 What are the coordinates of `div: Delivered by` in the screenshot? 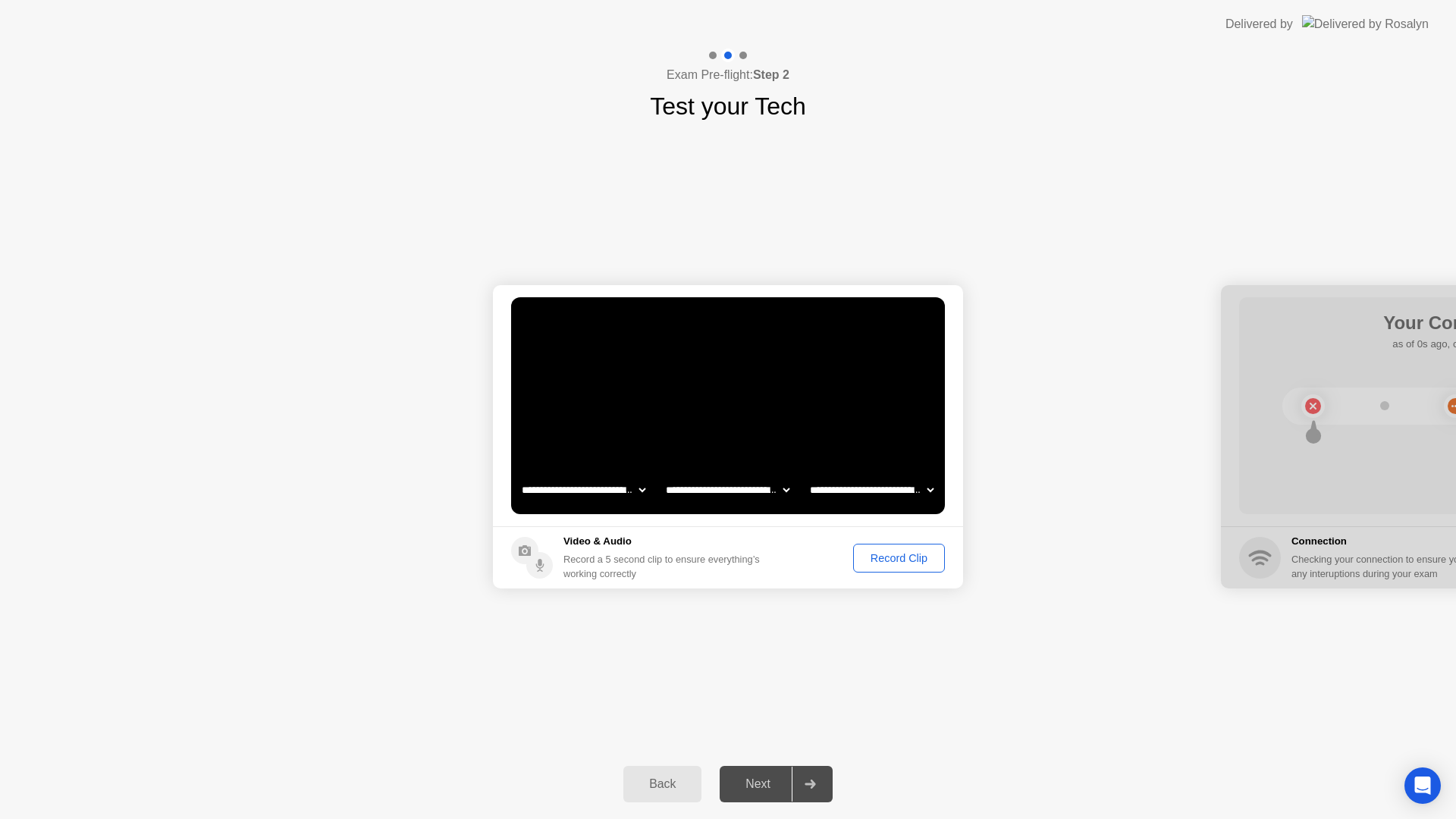 It's located at (1258, 25).